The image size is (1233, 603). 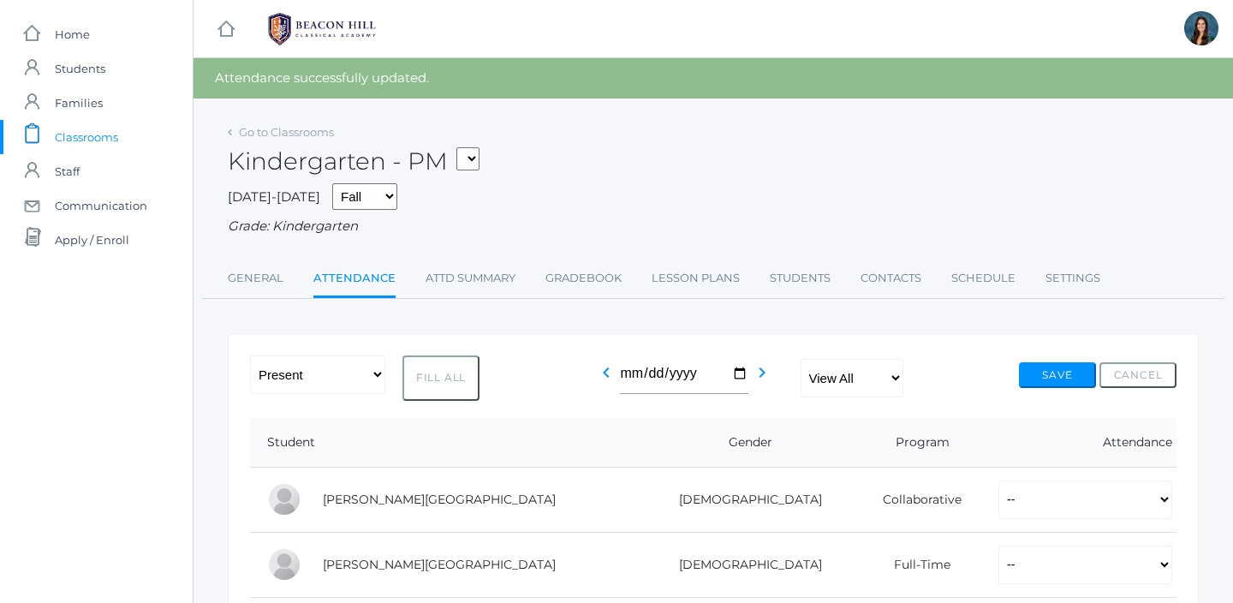 What do you see at coordinates (744, 443) in the screenshot?
I see `th: Gender` at bounding box center [744, 443].